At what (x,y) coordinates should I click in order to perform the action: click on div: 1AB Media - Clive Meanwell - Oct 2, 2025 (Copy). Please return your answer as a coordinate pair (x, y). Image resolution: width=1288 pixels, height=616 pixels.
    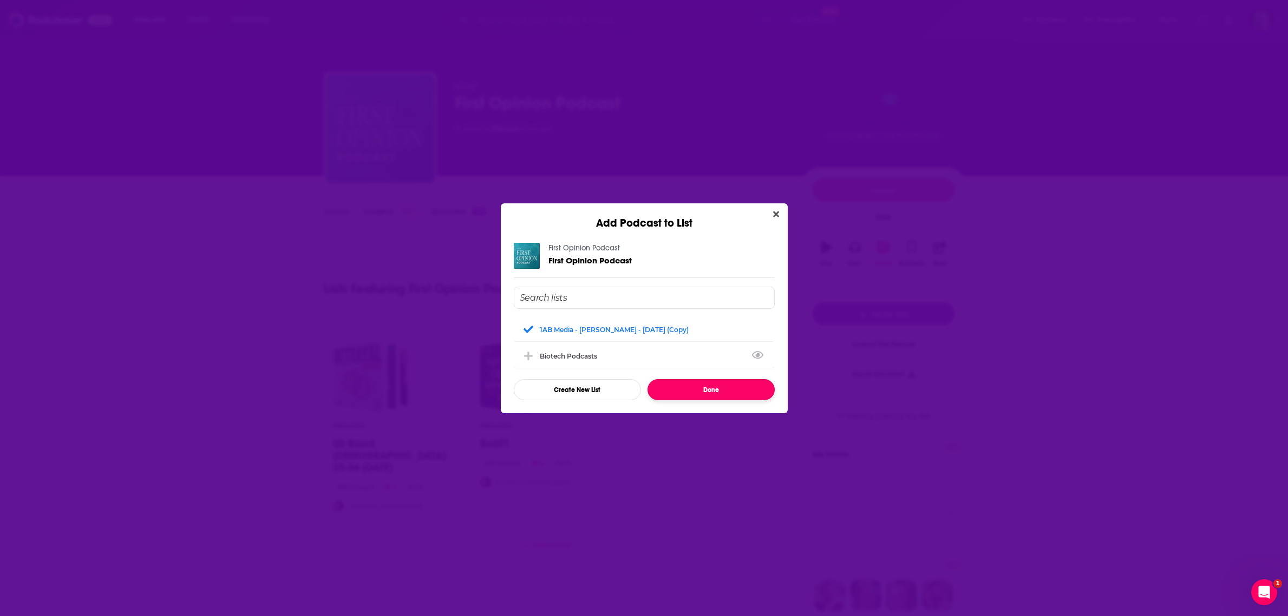
    Looking at the image, I should click on (644, 330).